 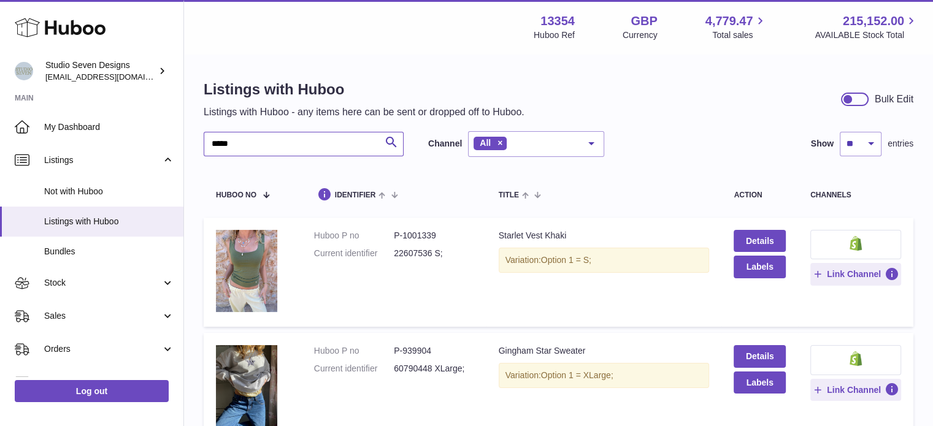 What do you see at coordinates (101, 71) in the screenshot?
I see `div: Studio Seven Designs` at bounding box center [101, 71].